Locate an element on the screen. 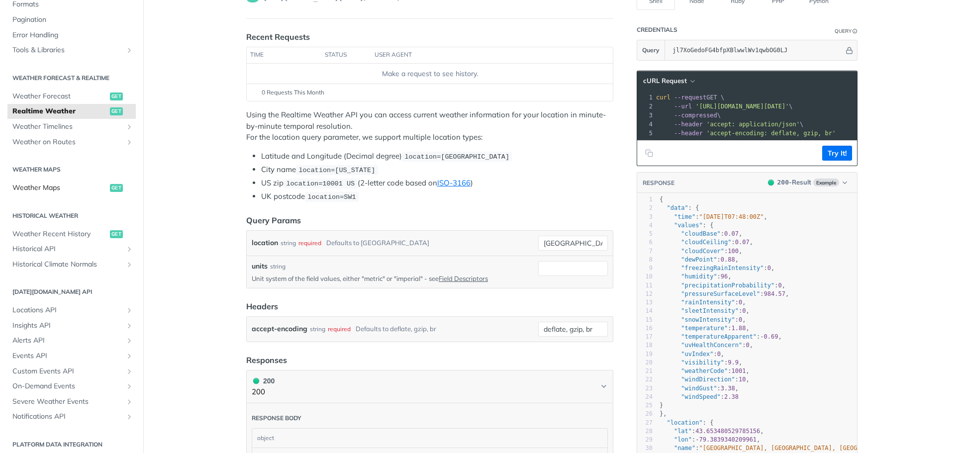 The image size is (955, 453). div: Credentials is located at coordinates (657, 30).